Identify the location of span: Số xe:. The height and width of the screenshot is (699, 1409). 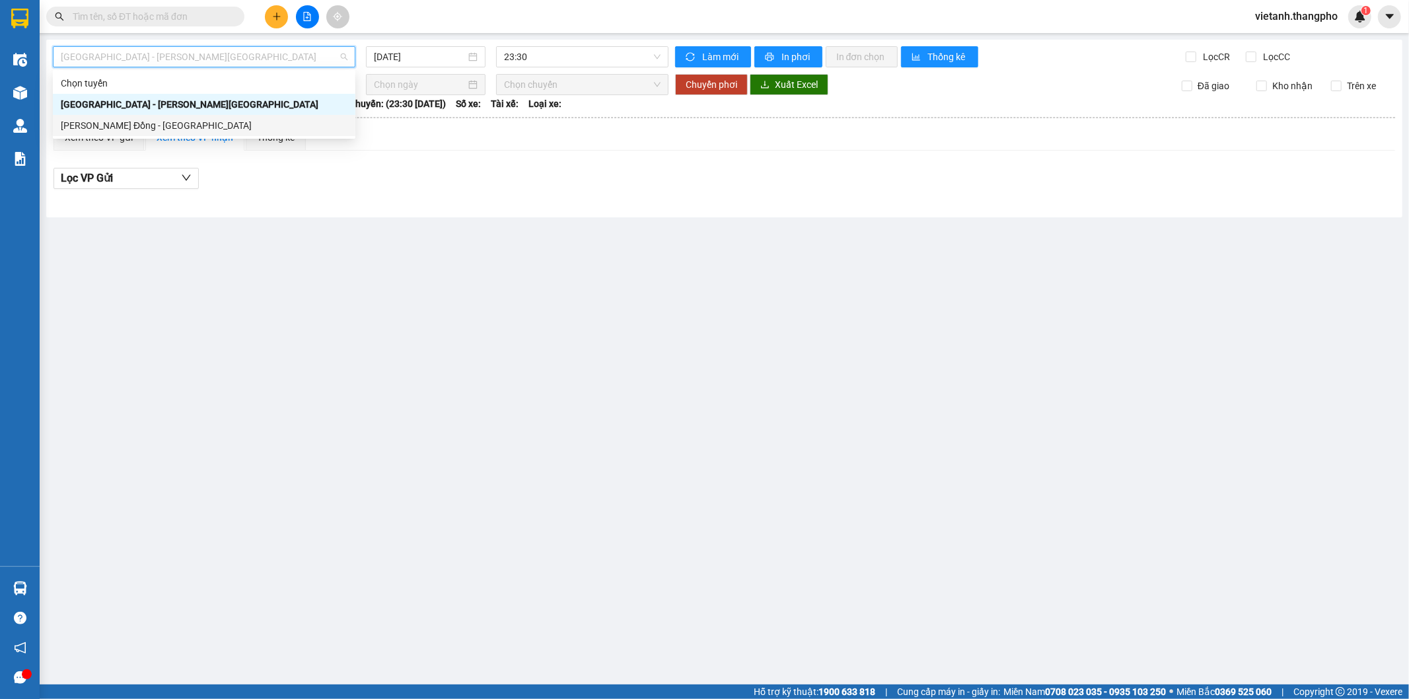
(468, 104).